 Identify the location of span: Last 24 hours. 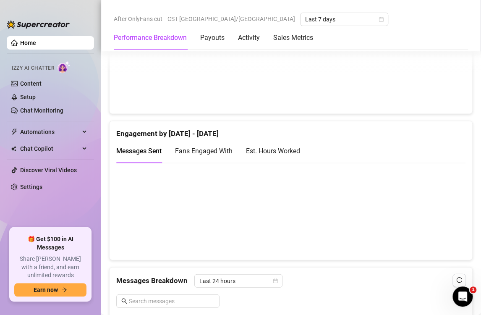
(238, 280).